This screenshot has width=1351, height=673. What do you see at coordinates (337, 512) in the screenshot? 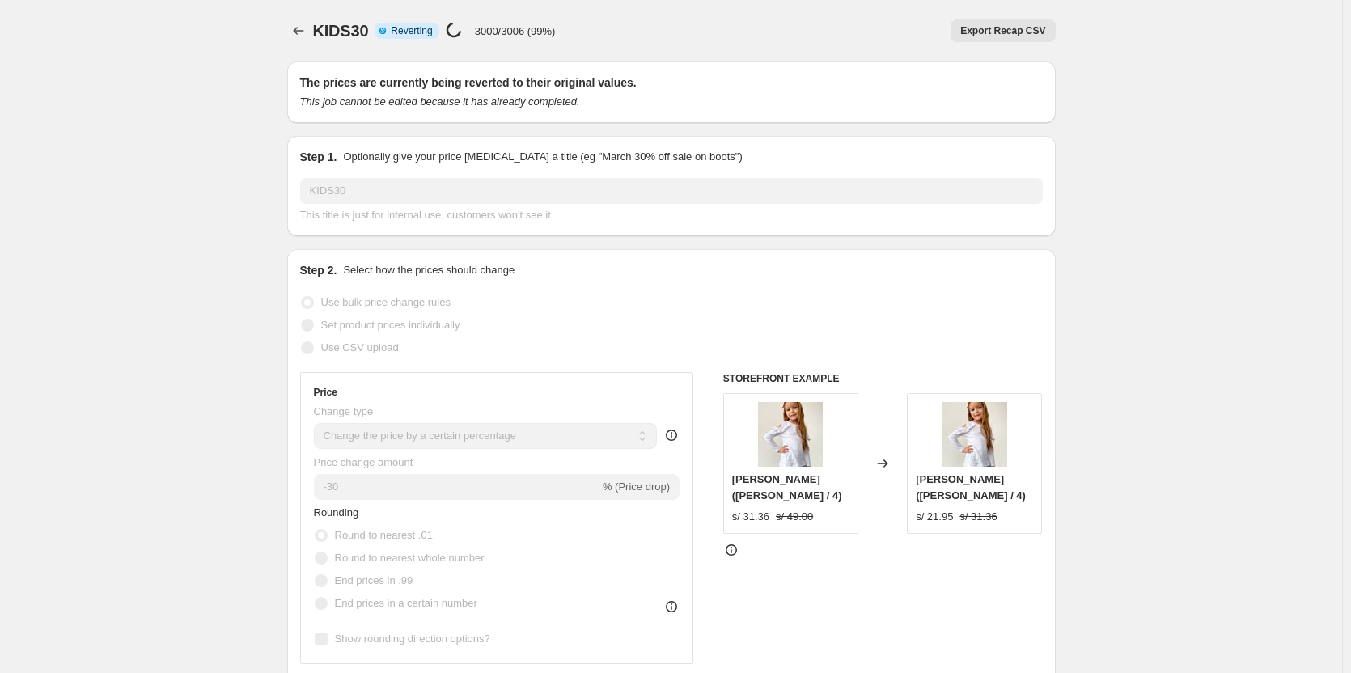
I see `span: Rounding` at bounding box center [337, 512].